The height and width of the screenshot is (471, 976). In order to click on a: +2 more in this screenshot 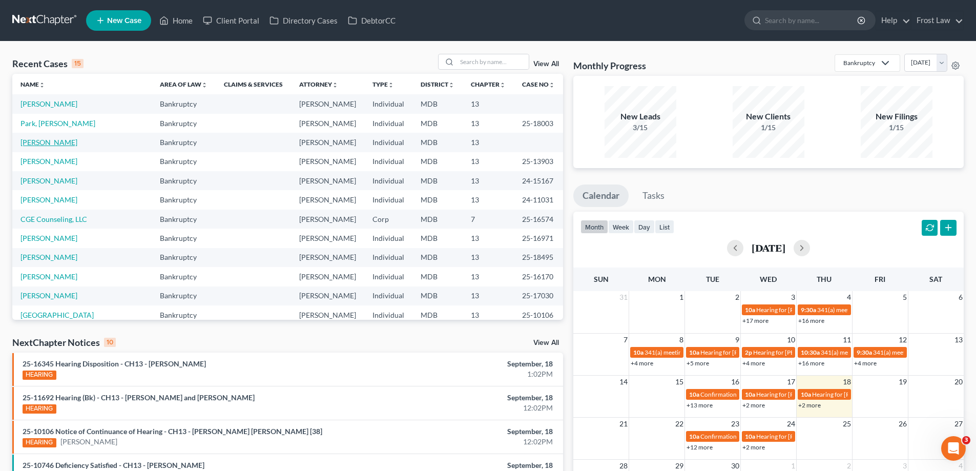, I will do `click(754, 447)`.